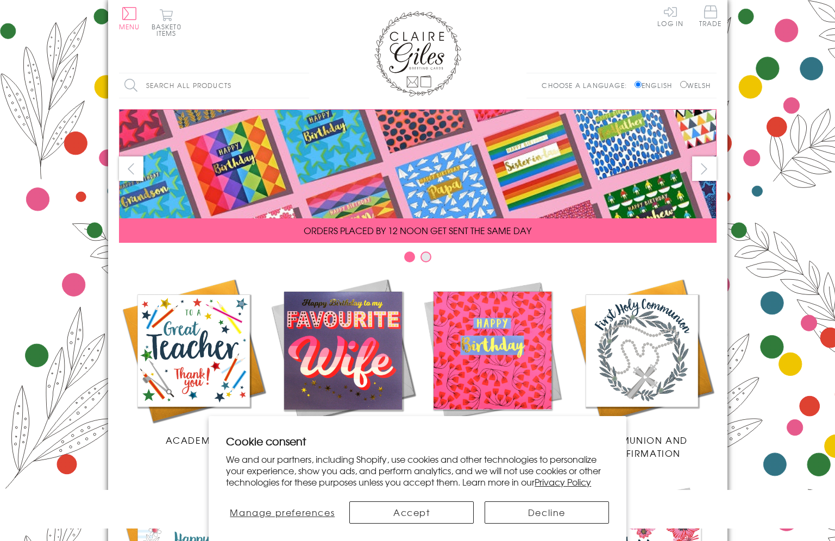 Image resolution: width=835 pixels, height=541 pixels. I want to click on button: Basket0 items, so click(166, 22).